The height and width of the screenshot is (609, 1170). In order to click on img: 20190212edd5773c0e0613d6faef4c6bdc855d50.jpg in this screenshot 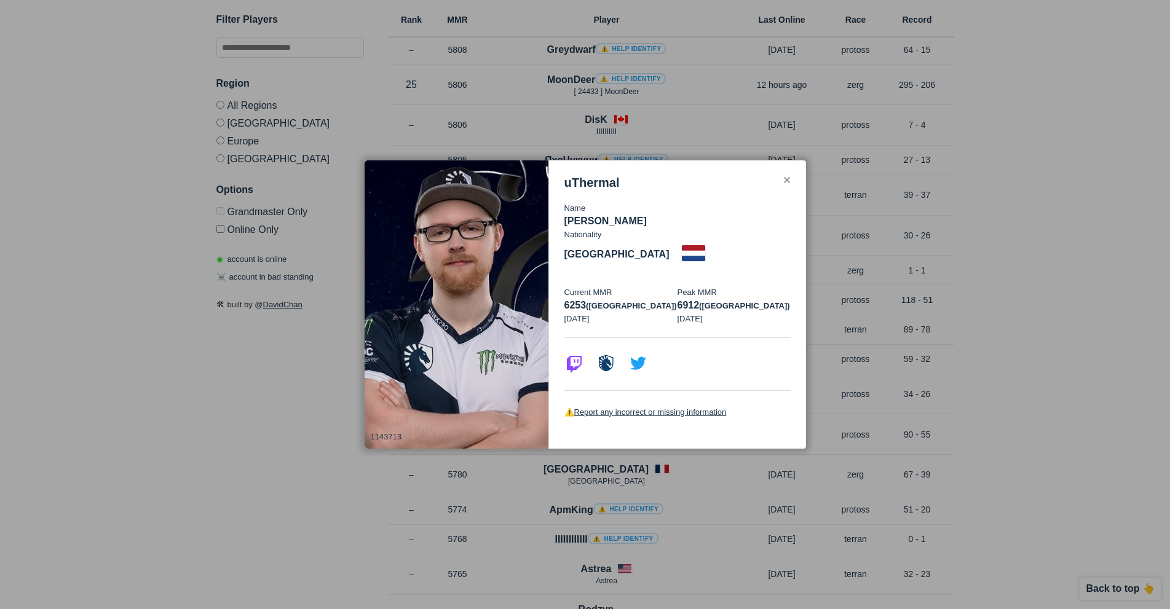, I will do `click(457, 305)`.